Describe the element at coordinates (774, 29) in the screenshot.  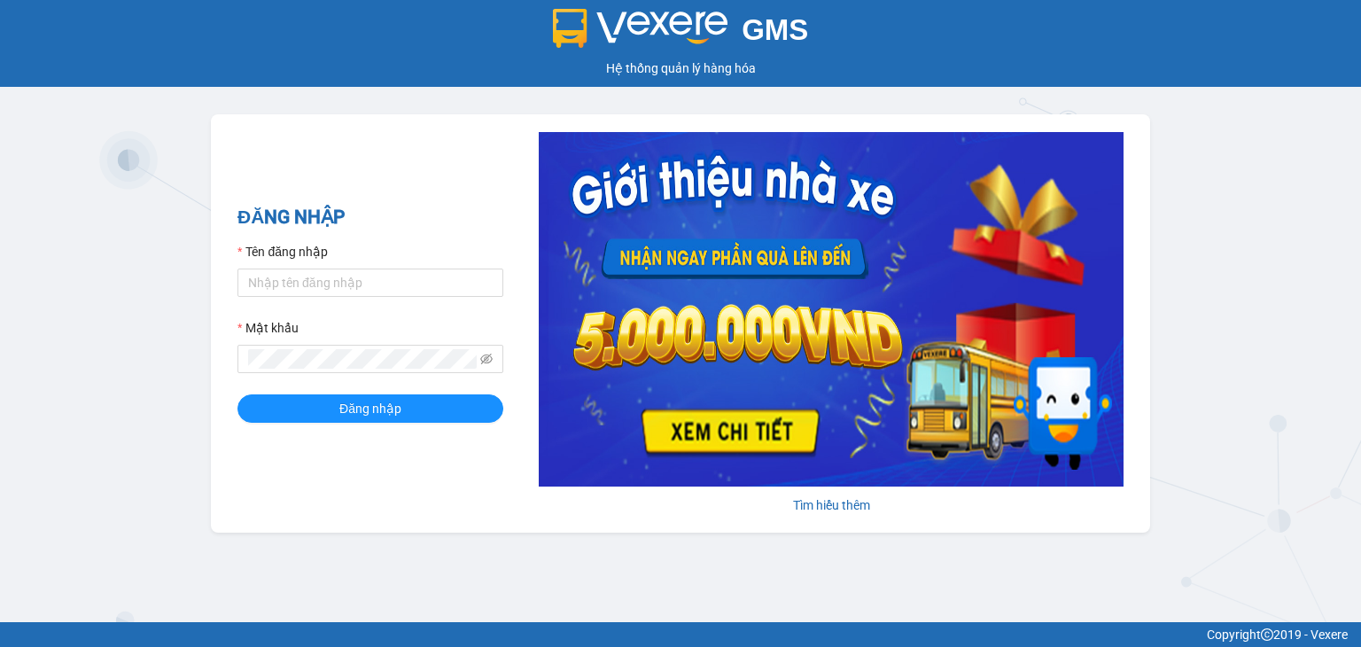
I see `span: GMS` at that location.